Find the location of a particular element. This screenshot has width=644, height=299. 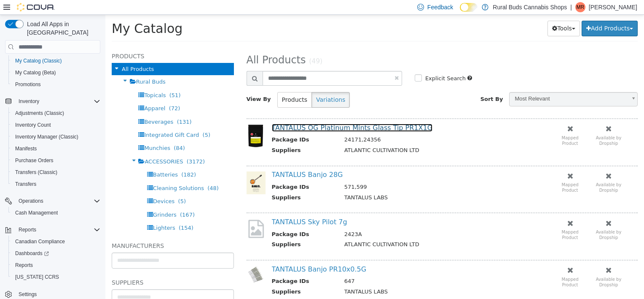

span: Operations is located at coordinates (58, 201).